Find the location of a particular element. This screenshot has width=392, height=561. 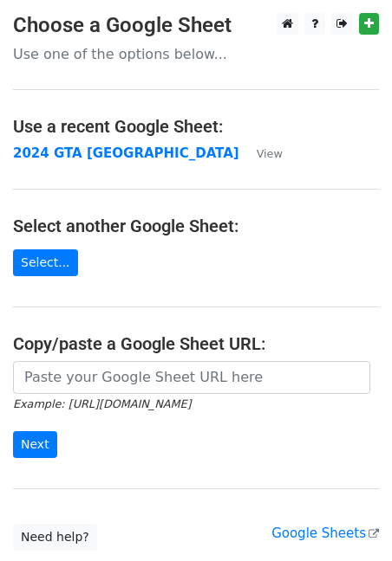

h3: Choose a Google Sheet is located at coordinates (196, 25).